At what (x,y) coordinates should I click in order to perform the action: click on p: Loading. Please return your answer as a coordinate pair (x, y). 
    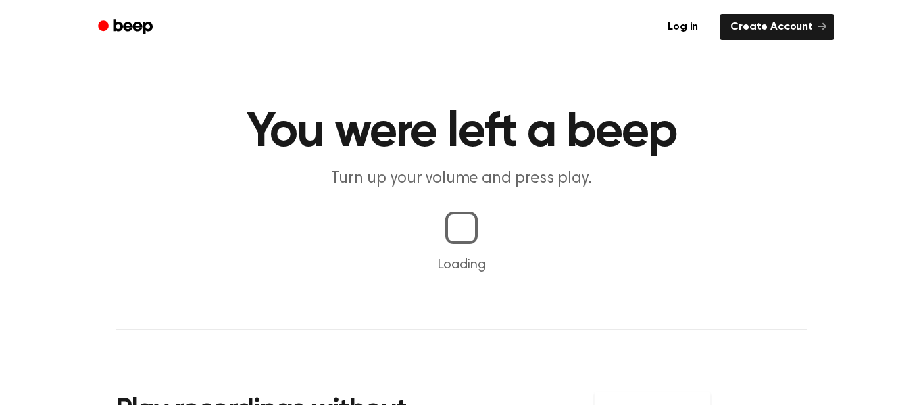
    Looking at the image, I should click on (461, 265).